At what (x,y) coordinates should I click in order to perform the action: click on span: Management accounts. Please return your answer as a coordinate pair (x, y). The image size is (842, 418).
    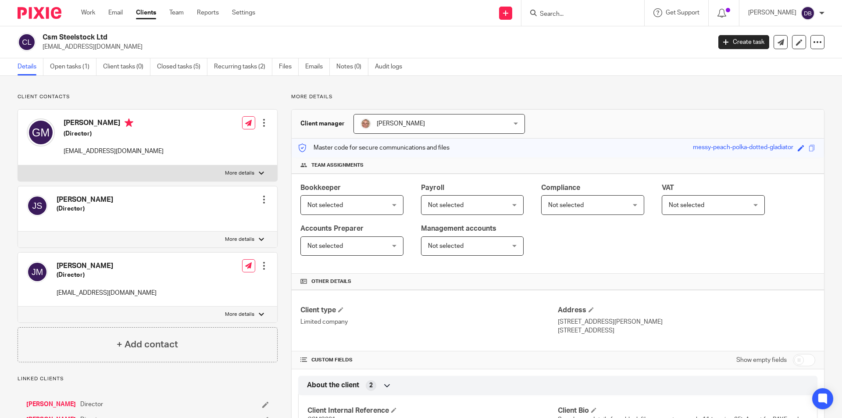
    Looking at the image, I should click on (459, 228).